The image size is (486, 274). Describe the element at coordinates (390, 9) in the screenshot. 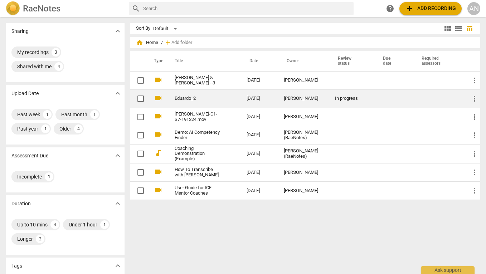

I see `span: help` at that location.